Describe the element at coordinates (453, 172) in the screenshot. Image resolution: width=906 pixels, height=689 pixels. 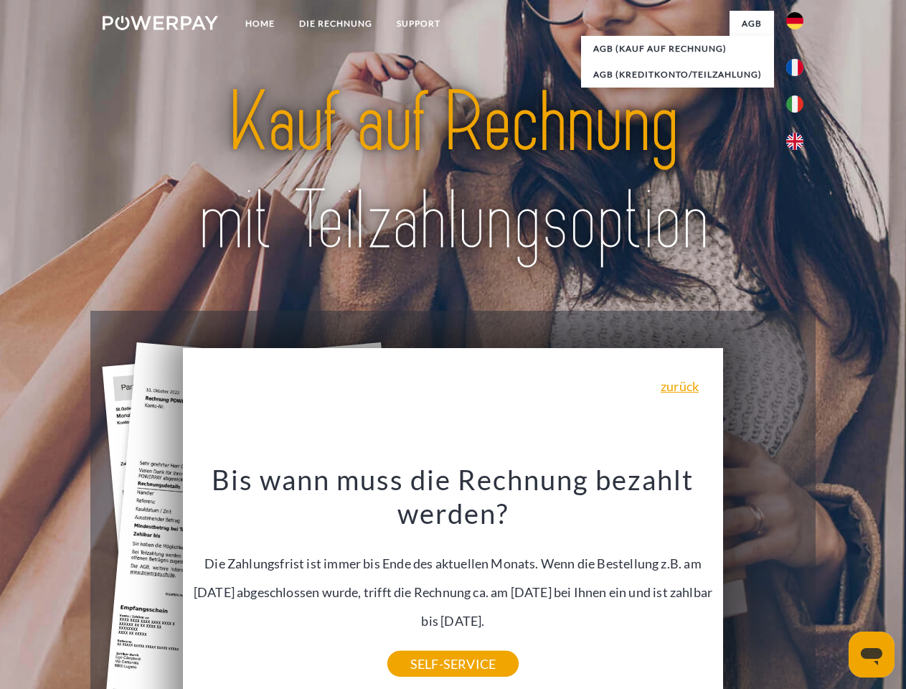
I see `img: title-powerpay_de.svg` at that location.